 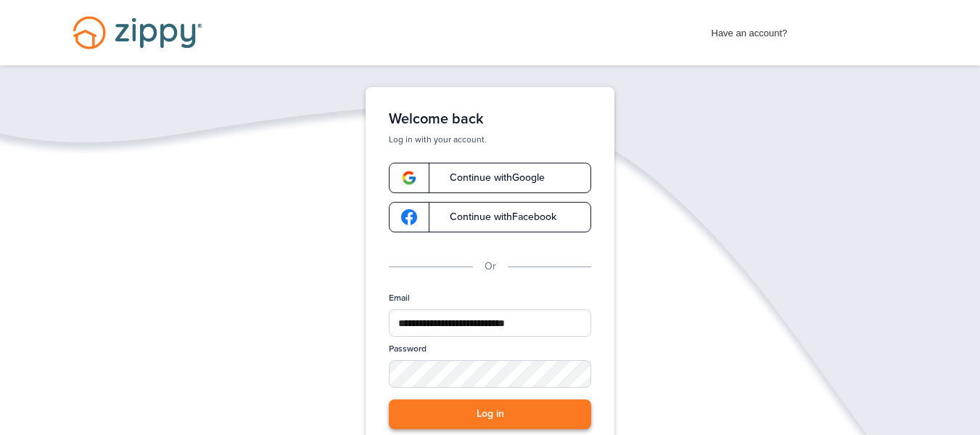 What do you see at coordinates (749, 30) in the screenshot?
I see `span: Have an account?` at bounding box center [749, 30].